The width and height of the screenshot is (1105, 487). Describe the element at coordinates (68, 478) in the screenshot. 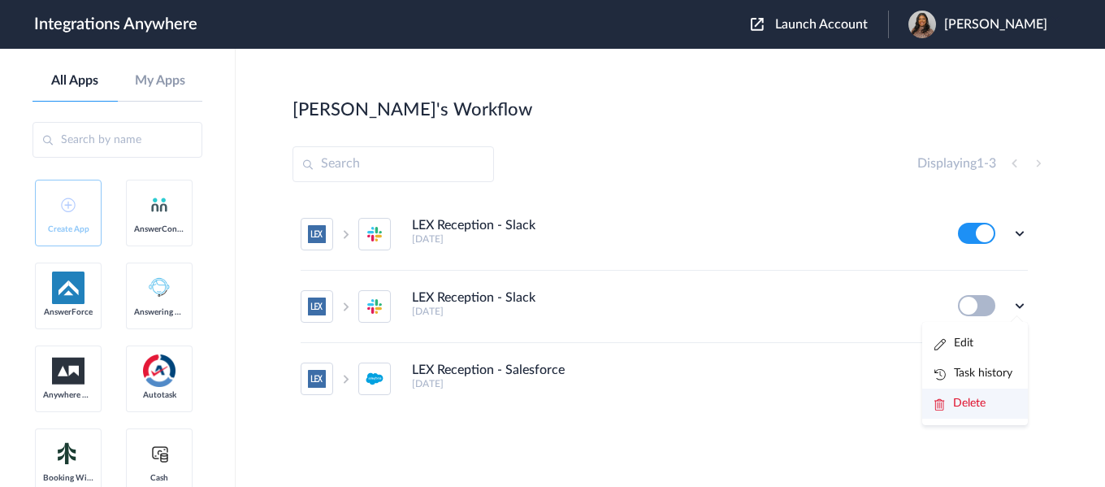

I see `span: Booking Widget` at that location.